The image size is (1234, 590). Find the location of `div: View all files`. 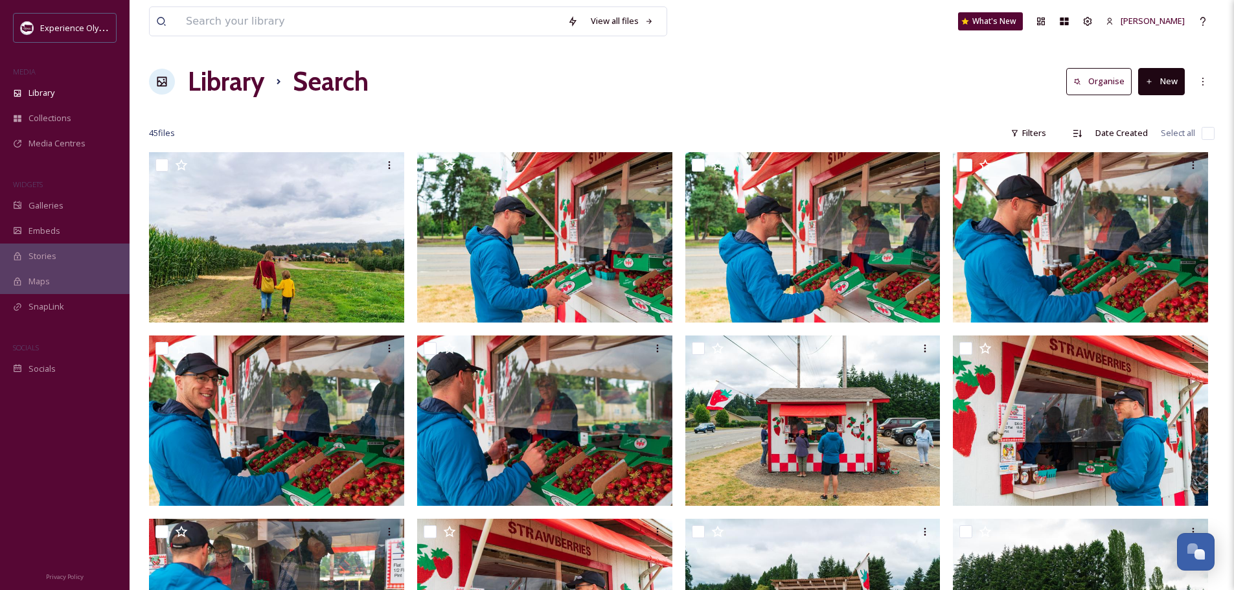

div: View all files is located at coordinates (622, 21).